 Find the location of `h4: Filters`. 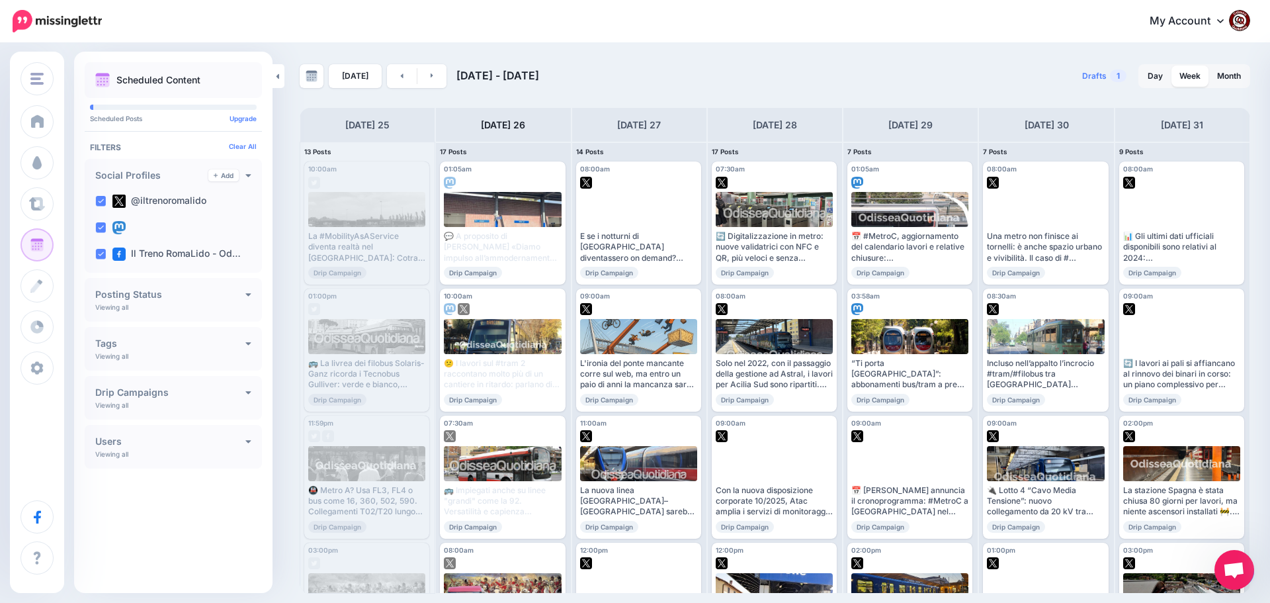

h4: Filters is located at coordinates (173, 147).